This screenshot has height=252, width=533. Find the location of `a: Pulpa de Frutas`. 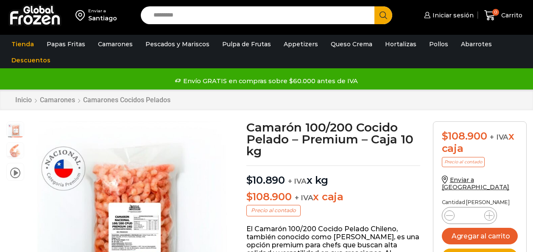

a: Pulpa de Frutas is located at coordinates (246, 44).